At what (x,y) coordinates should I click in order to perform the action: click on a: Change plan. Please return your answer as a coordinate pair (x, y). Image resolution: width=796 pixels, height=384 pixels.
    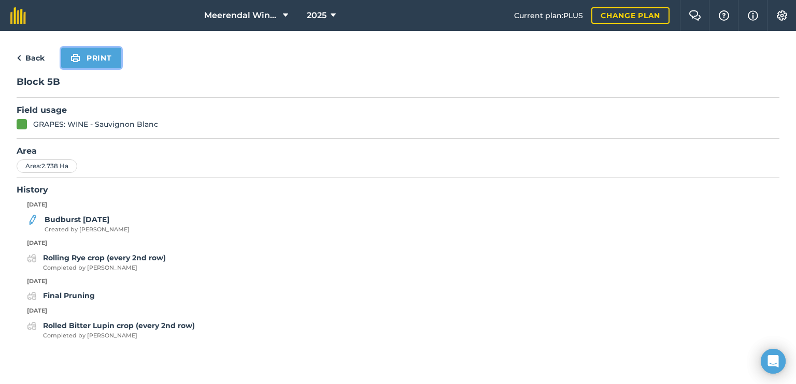
    Looking at the image, I should click on (630, 16).